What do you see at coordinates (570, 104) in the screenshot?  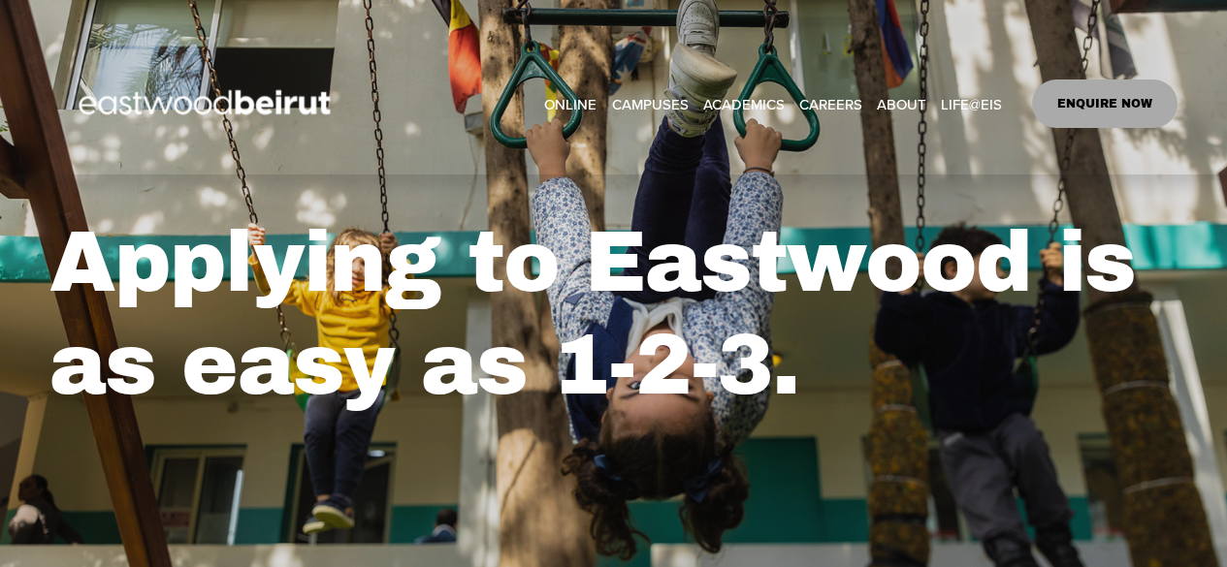 I see `a: ONLINE` at bounding box center [570, 104].